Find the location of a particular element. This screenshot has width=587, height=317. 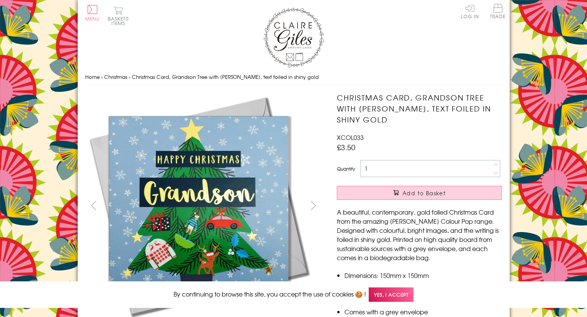

span: Menu is located at coordinates (93, 19).